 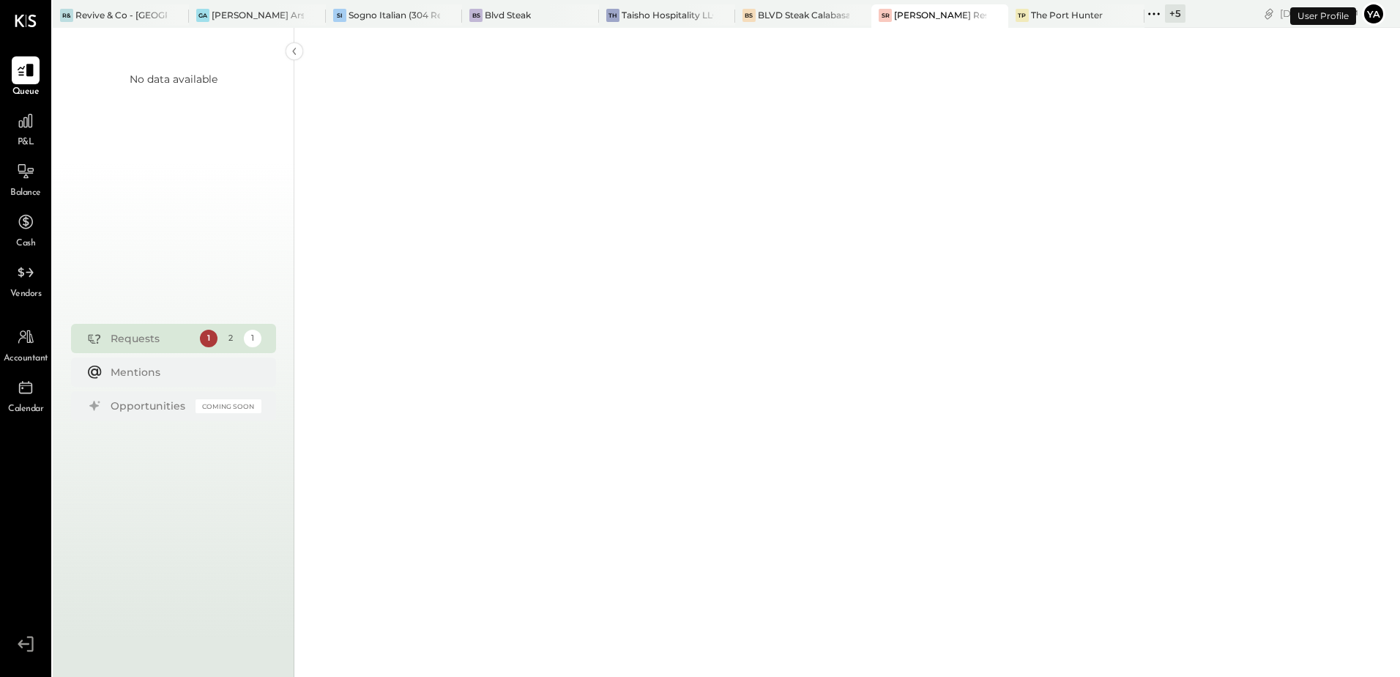 What do you see at coordinates (1175, 13) in the screenshot?
I see `div: + 5` at bounding box center [1175, 13].